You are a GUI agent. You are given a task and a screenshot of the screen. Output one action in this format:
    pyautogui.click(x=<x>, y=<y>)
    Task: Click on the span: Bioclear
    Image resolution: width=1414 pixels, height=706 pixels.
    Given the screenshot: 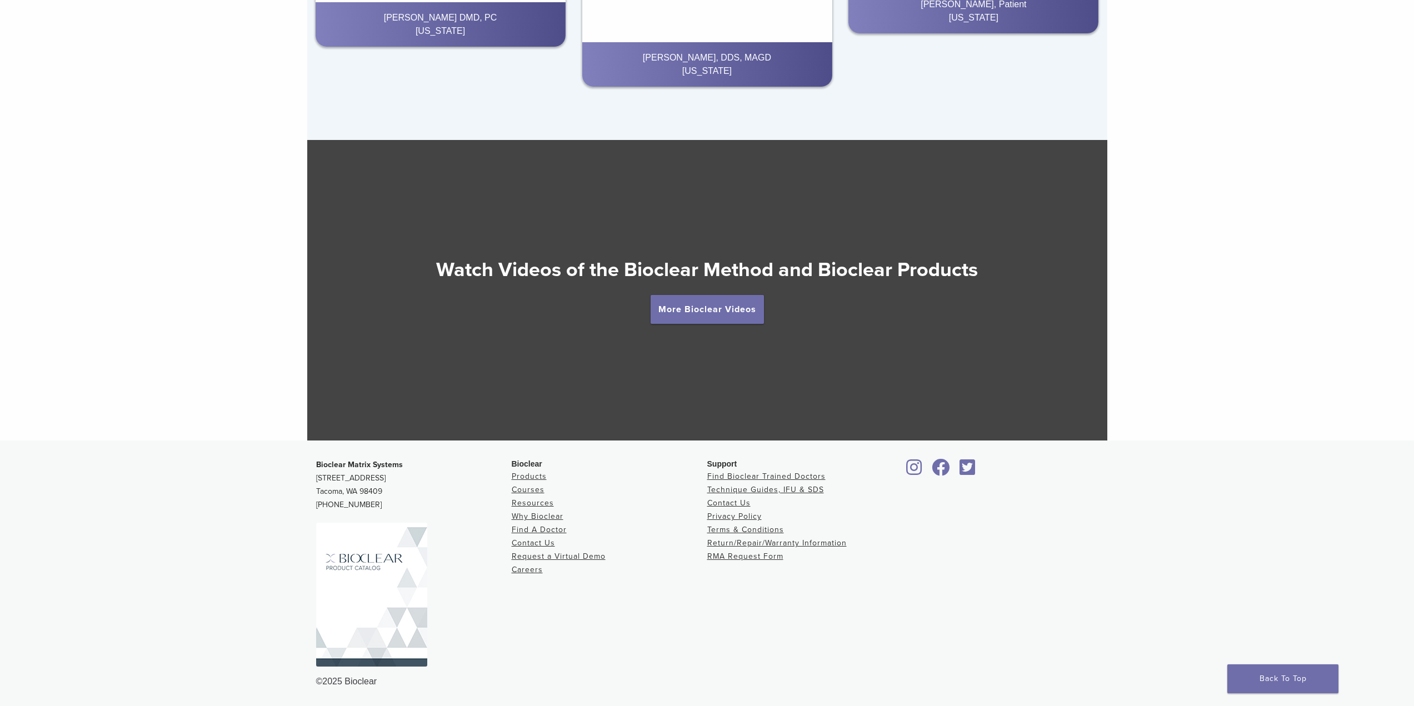 What is the action you would take?
    pyautogui.click(x=527, y=464)
    